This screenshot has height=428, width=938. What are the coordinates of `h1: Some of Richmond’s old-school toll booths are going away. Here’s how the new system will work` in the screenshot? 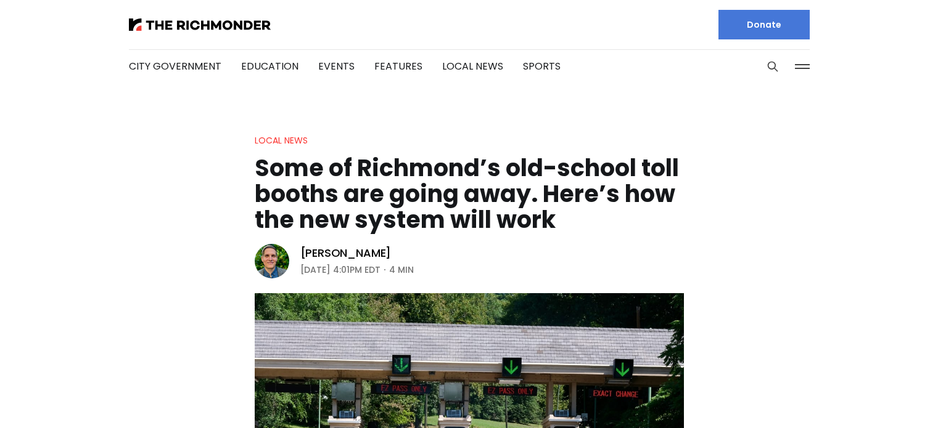 It's located at (469, 194).